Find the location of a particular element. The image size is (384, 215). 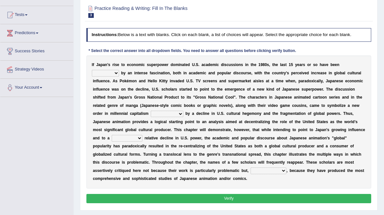

a: Strategy Videos is located at coordinates (37, 69).